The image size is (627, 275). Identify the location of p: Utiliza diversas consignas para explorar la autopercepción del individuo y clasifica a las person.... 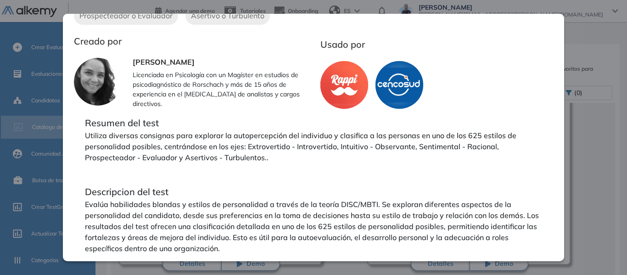
(314, 147).